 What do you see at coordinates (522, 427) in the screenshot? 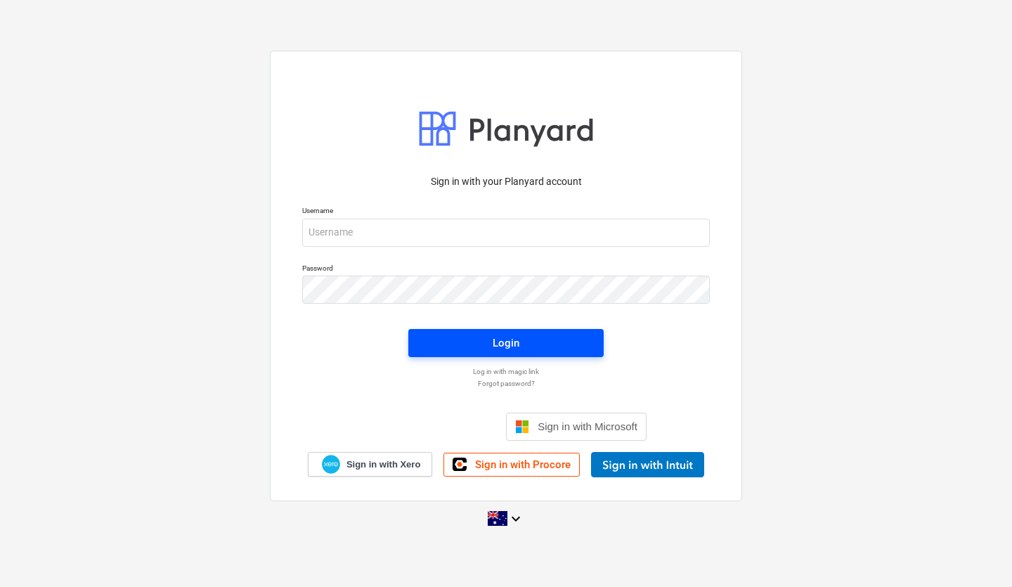
I see `img: Microsoft logo` at bounding box center [522, 427].